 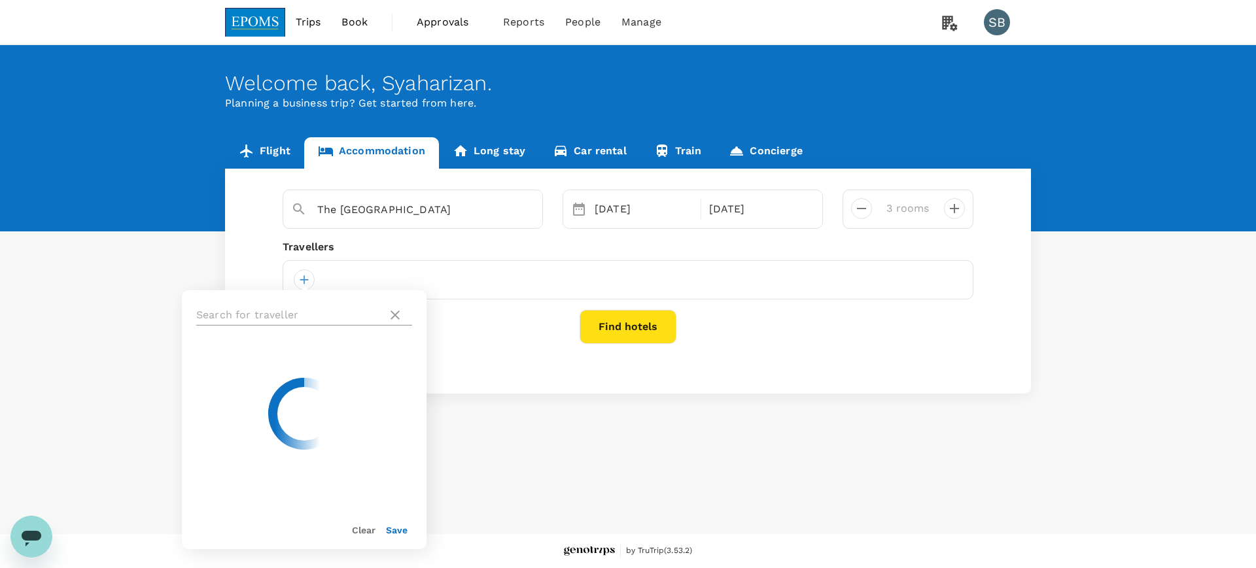 What do you see at coordinates (641, 22) in the screenshot?
I see `span: Manage` at bounding box center [641, 22].